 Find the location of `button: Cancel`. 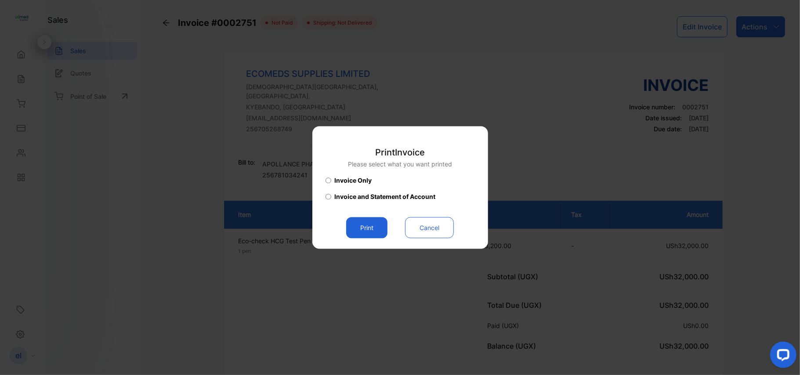

button: Cancel is located at coordinates (429, 228).